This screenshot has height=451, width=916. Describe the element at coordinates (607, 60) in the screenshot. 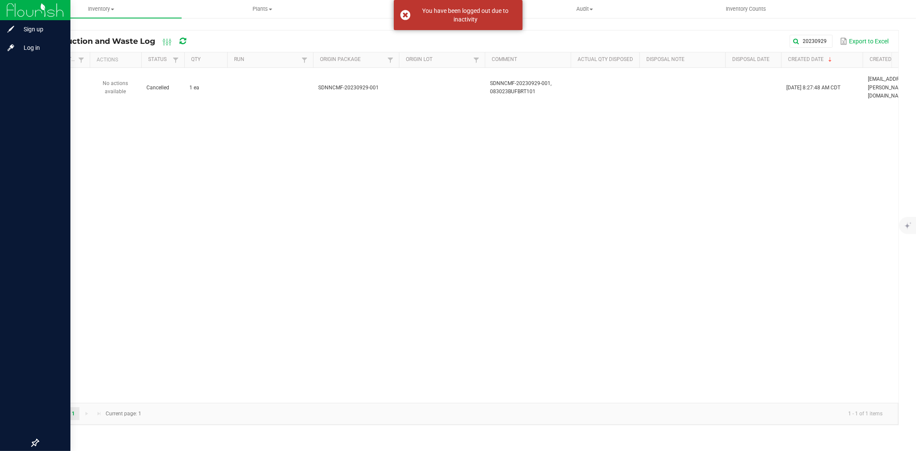

I see `a: Actual Qty DisposedSortable` at that location.